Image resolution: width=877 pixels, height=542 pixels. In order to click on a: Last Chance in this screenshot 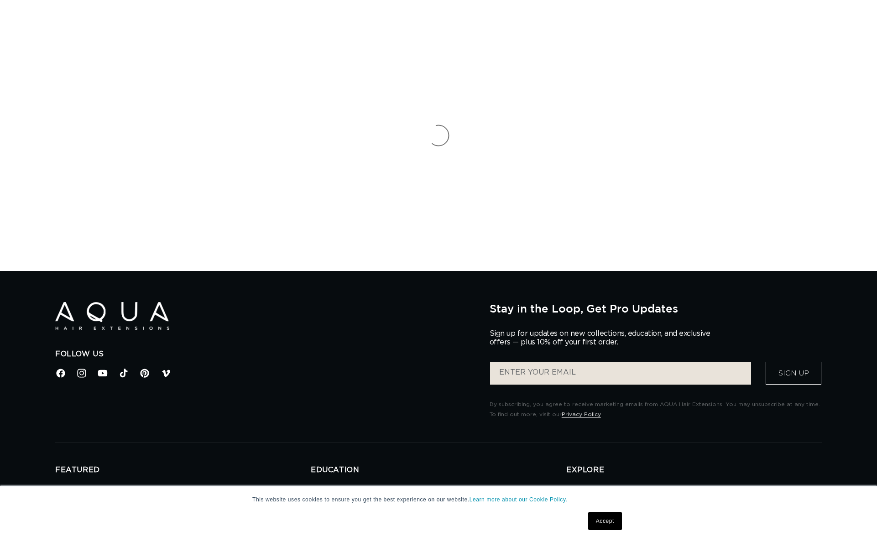, I will do `click(78, 490)`.